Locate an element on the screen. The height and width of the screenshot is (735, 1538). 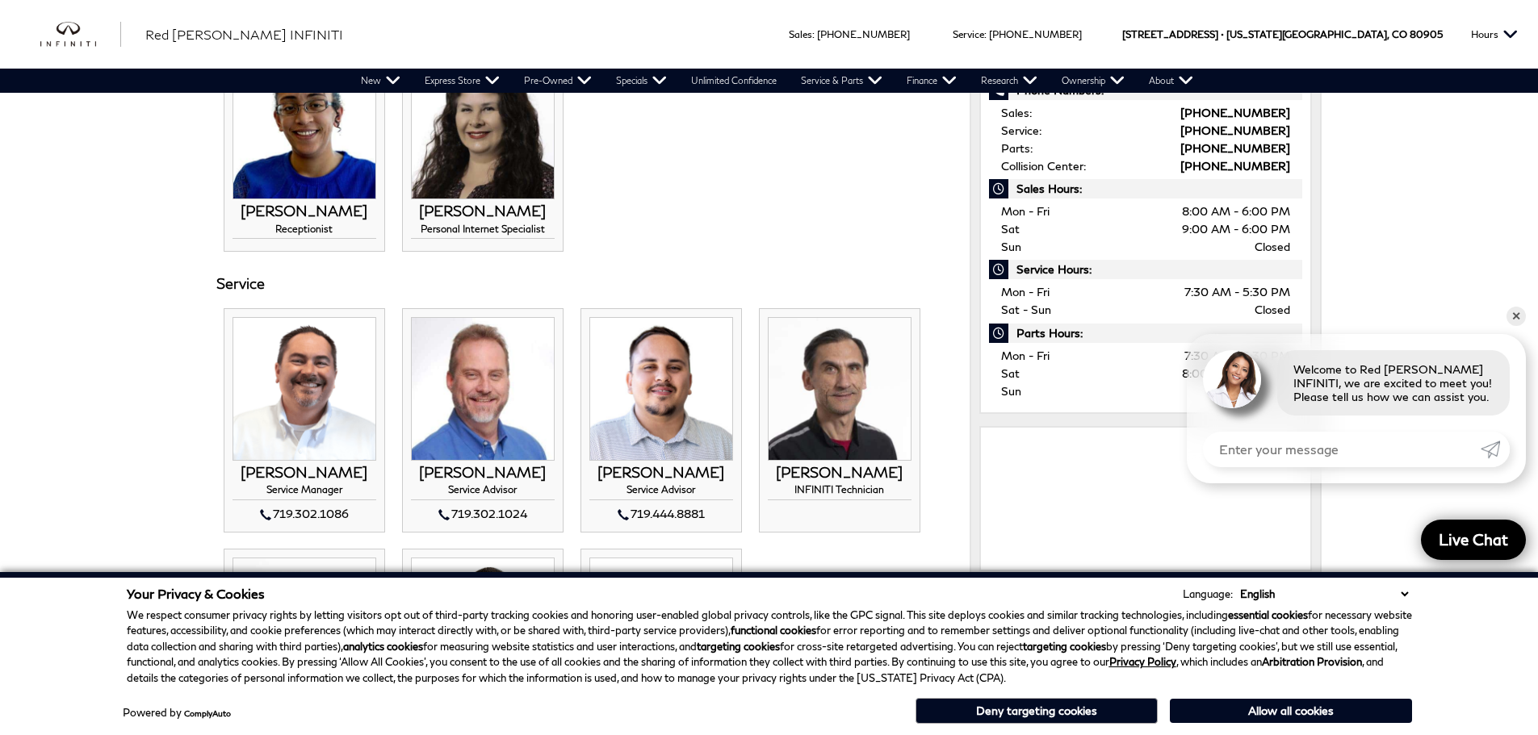
div: 719.302.1024 is located at coordinates (483, 514).